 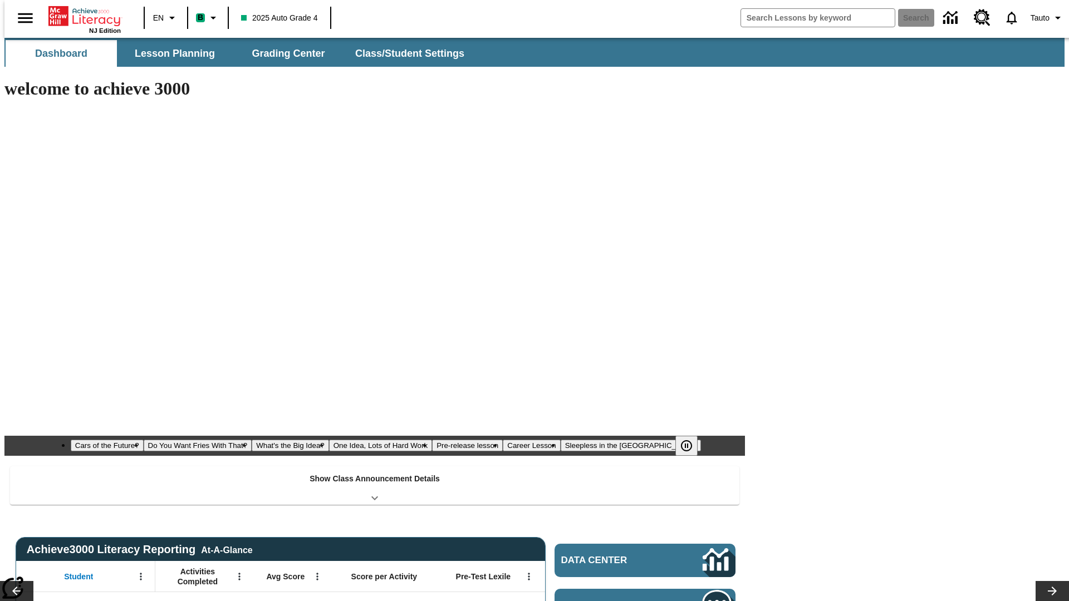 What do you see at coordinates (280, 18) in the screenshot?
I see `span: 2025 Auto Grade 4` at bounding box center [280, 18].